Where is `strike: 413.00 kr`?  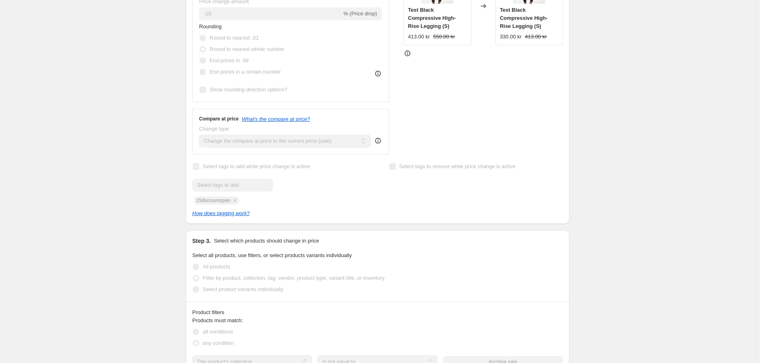 strike: 413.00 kr is located at coordinates (536, 37).